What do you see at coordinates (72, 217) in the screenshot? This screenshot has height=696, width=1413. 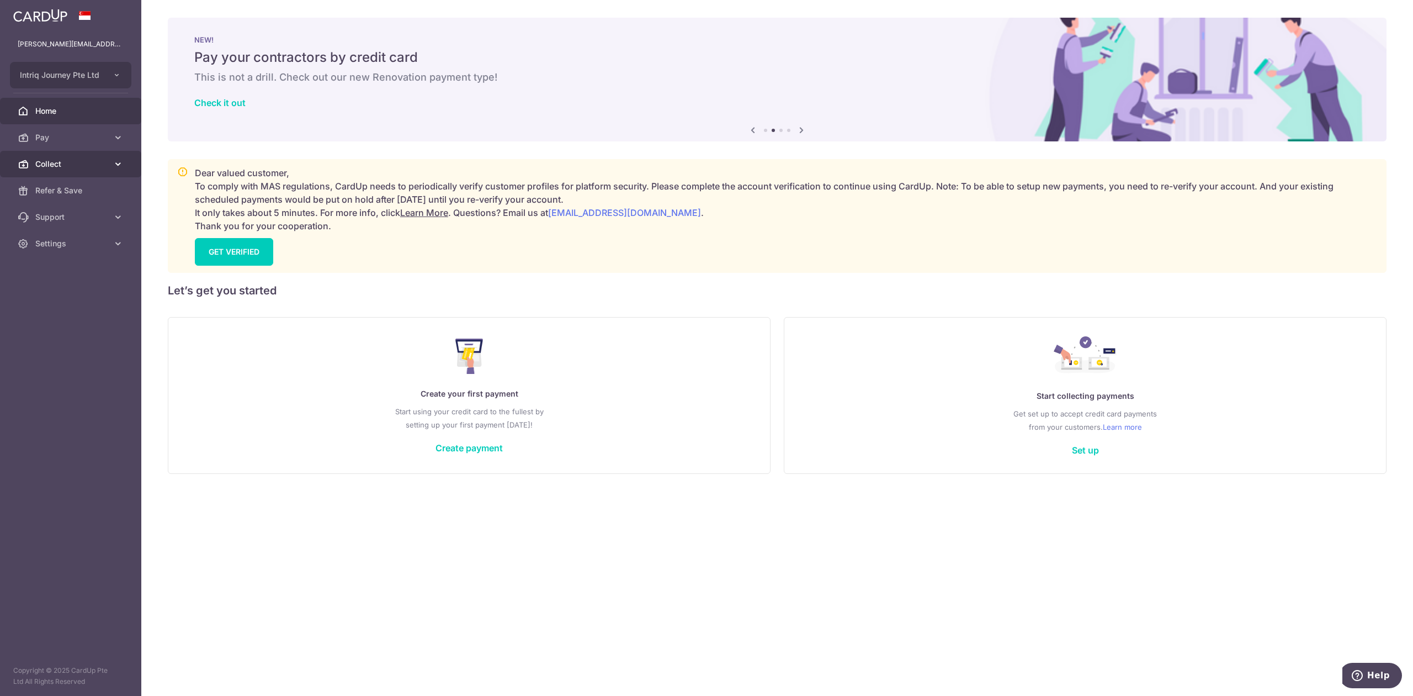 I see `span: Support` at bounding box center [72, 217].